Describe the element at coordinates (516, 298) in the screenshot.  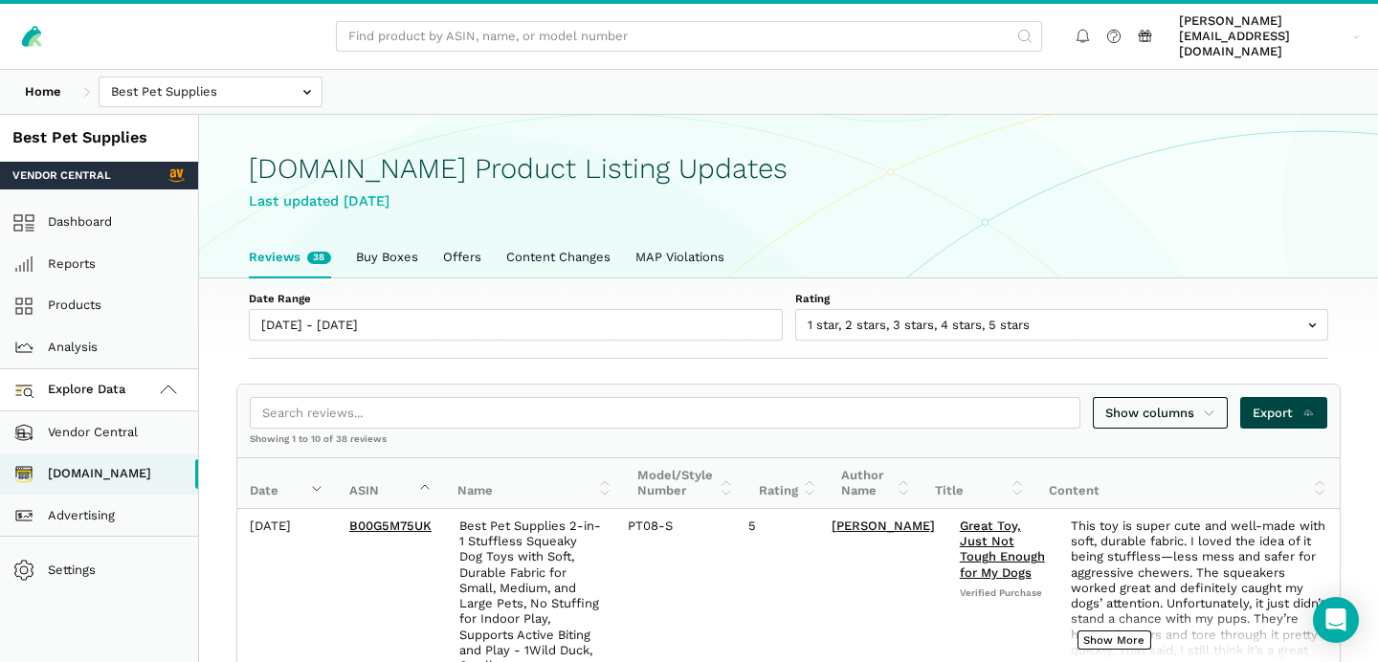
I see `label: Date Range` at that location.